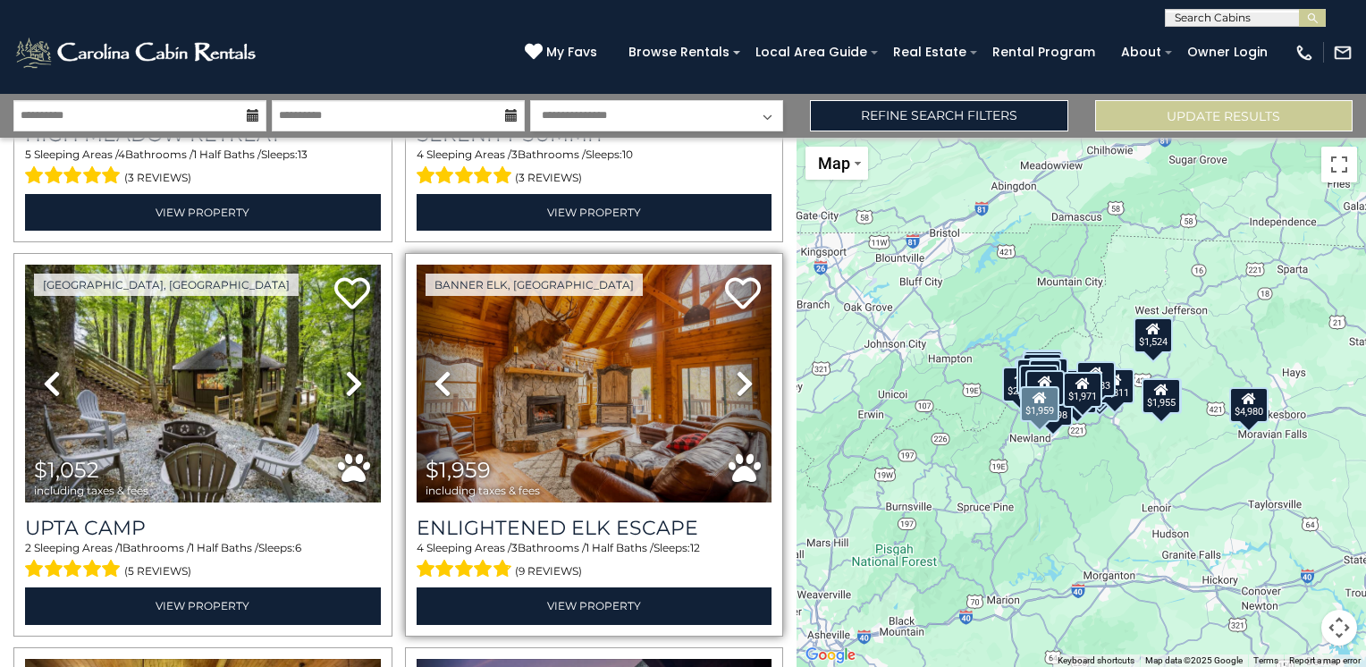 This screenshot has width=1366, height=667. Describe the element at coordinates (1224, 115) in the screenshot. I see `button: Update Results` at that location.